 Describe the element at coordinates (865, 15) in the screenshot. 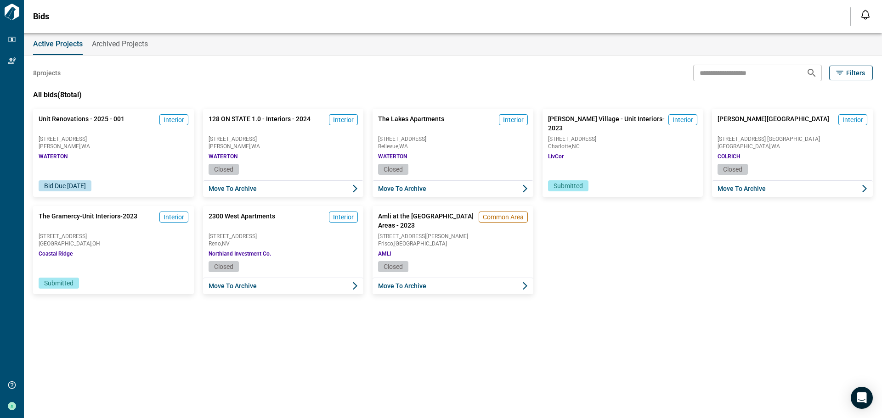

I see `button: Open notification feed` at that location.